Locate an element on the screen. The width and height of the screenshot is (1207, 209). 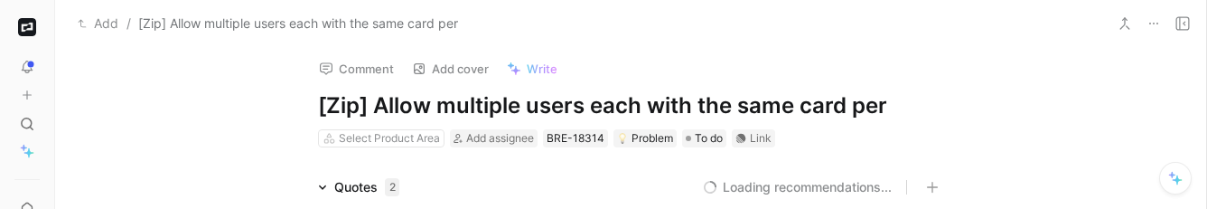
div: Link is located at coordinates (760, 138).